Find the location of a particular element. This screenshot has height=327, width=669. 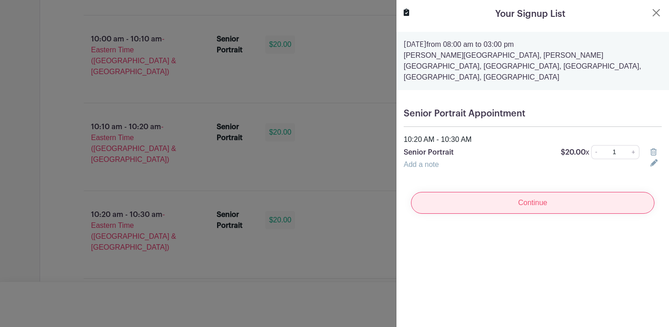

h5: Senior Portrait Appointment is located at coordinates (533, 114).